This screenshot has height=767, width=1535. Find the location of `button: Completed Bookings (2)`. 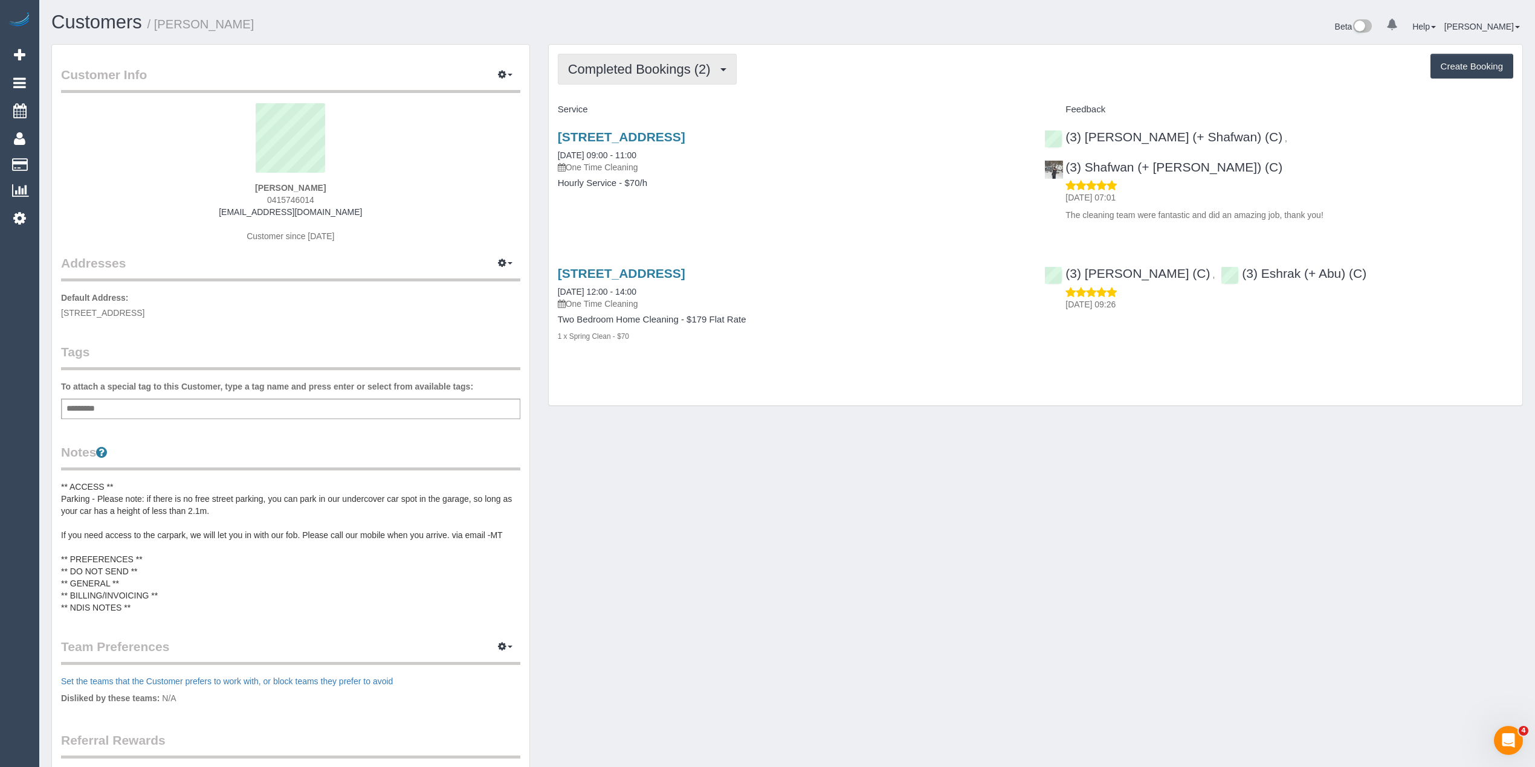

button: Completed Bookings (2) is located at coordinates (647, 69).